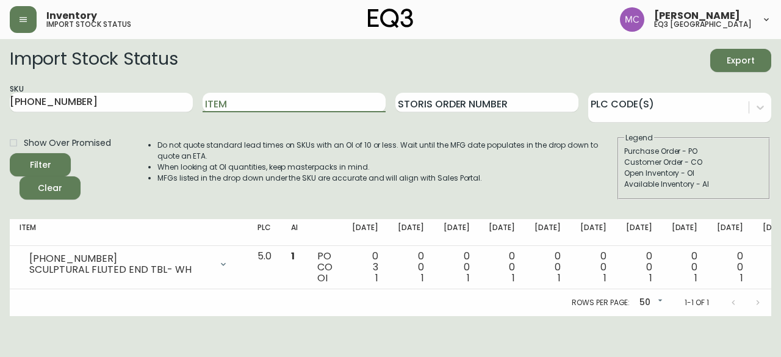 The image size is (781, 357). What do you see at coordinates (741, 60) in the screenshot?
I see `span: Export` at bounding box center [741, 60].